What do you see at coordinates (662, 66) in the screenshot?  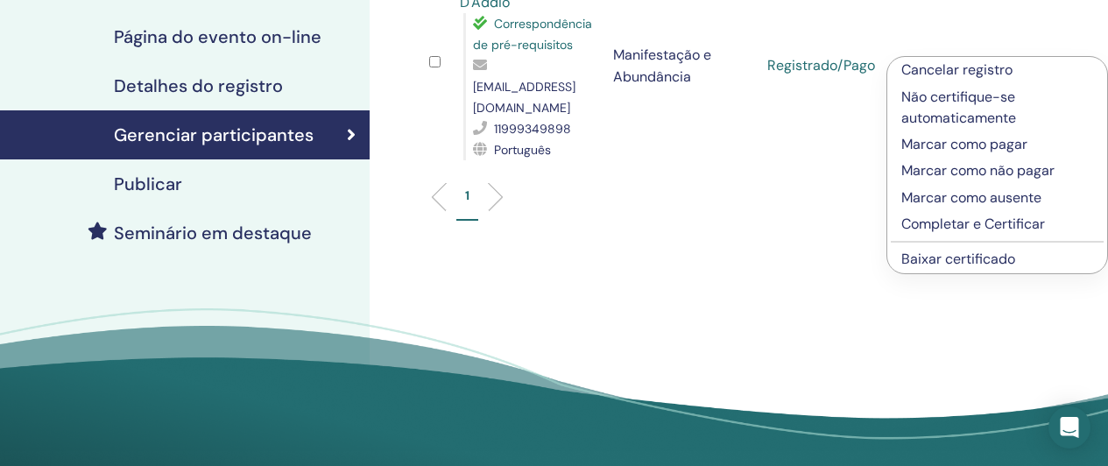 I see `font: Manifestação e Abundância` at bounding box center [662, 66].